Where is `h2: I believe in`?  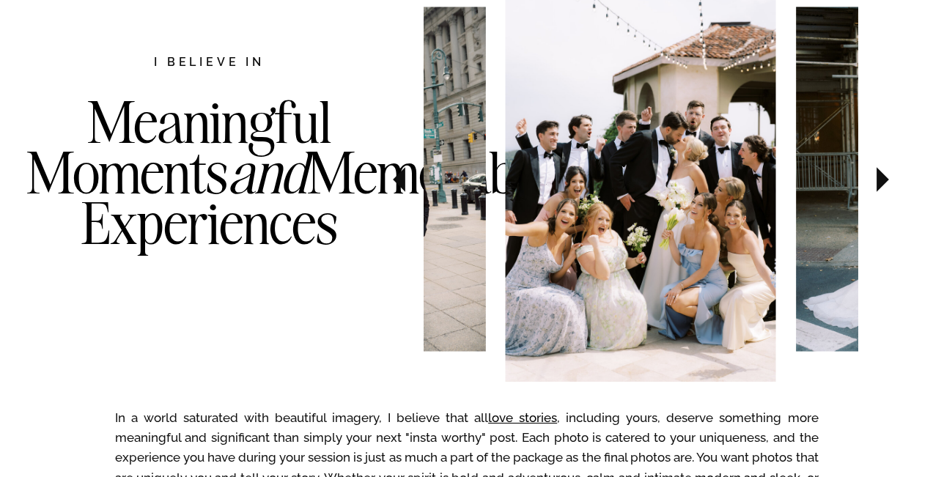
h2: I believe in is located at coordinates (210, 63).